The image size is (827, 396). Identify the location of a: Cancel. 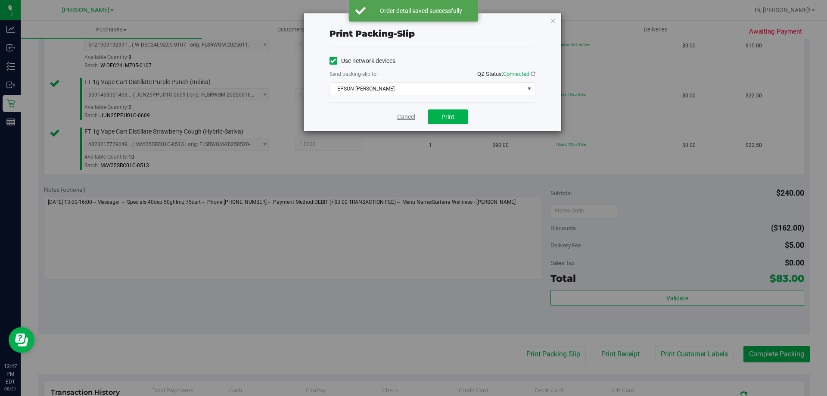
(406, 117).